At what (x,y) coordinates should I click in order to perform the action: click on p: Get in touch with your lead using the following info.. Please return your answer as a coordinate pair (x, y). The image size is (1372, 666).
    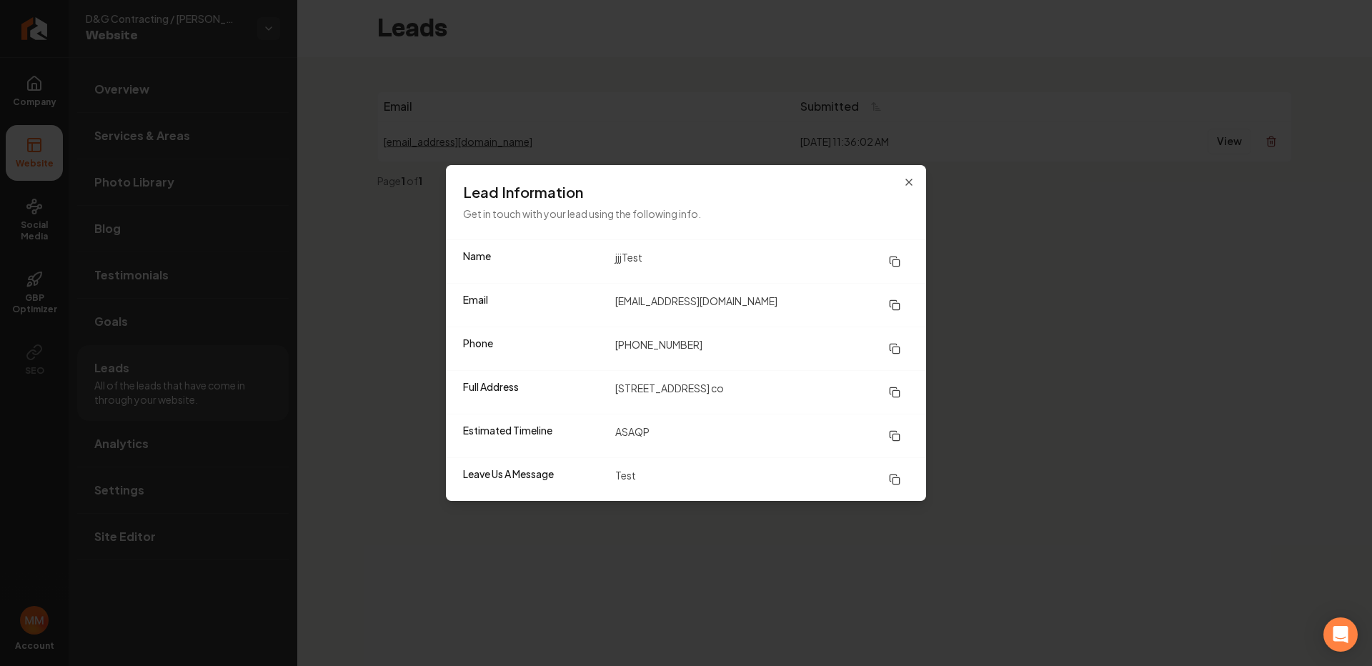
    Looking at the image, I should click on (686, 214).